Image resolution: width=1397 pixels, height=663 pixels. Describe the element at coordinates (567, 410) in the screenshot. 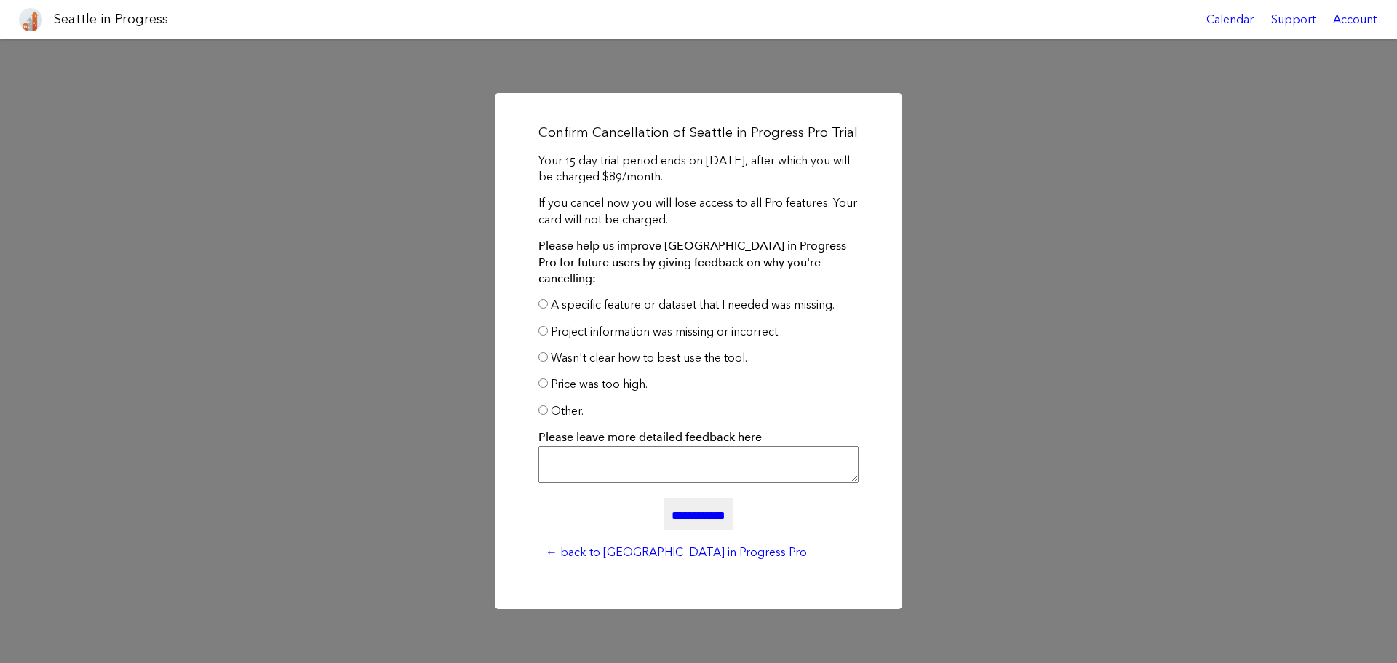

I see `label: Other.` at that location.